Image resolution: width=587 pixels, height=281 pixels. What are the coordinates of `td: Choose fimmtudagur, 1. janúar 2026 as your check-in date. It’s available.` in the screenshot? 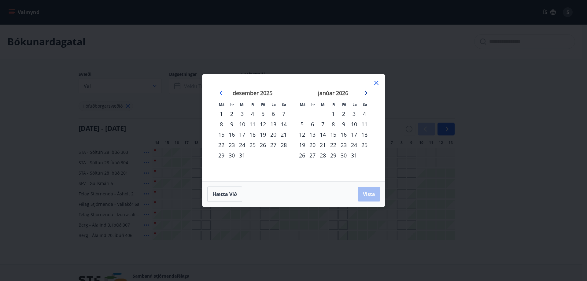 It's located at (333, 114).